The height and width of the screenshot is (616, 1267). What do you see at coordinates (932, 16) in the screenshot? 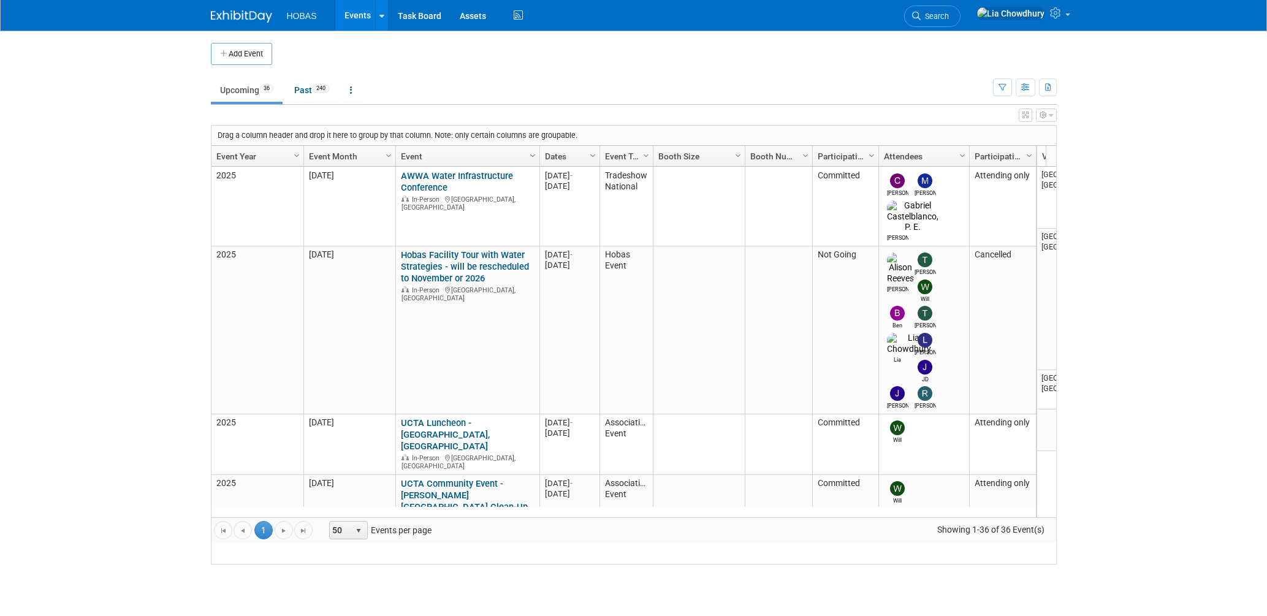
I see `a: Search` at bounding box center [932, 16].